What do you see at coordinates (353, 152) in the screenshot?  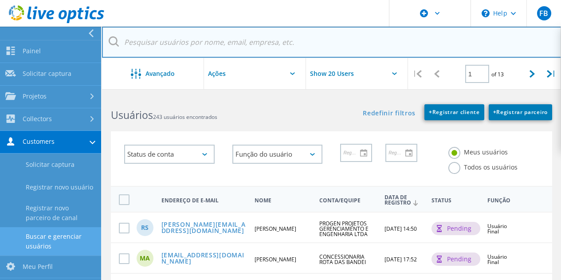 I see `input: Registro de` at bounding box center [353, 152].